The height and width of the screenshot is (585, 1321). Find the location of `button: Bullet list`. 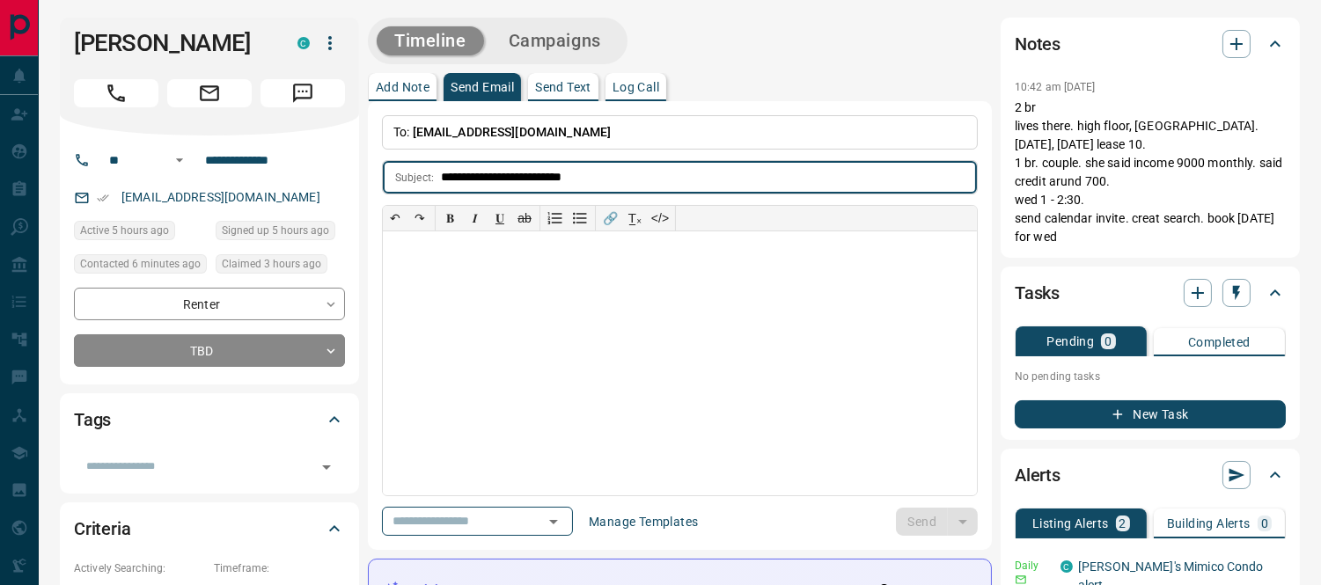

button: Bullet list is located at coordinates (580, 218).